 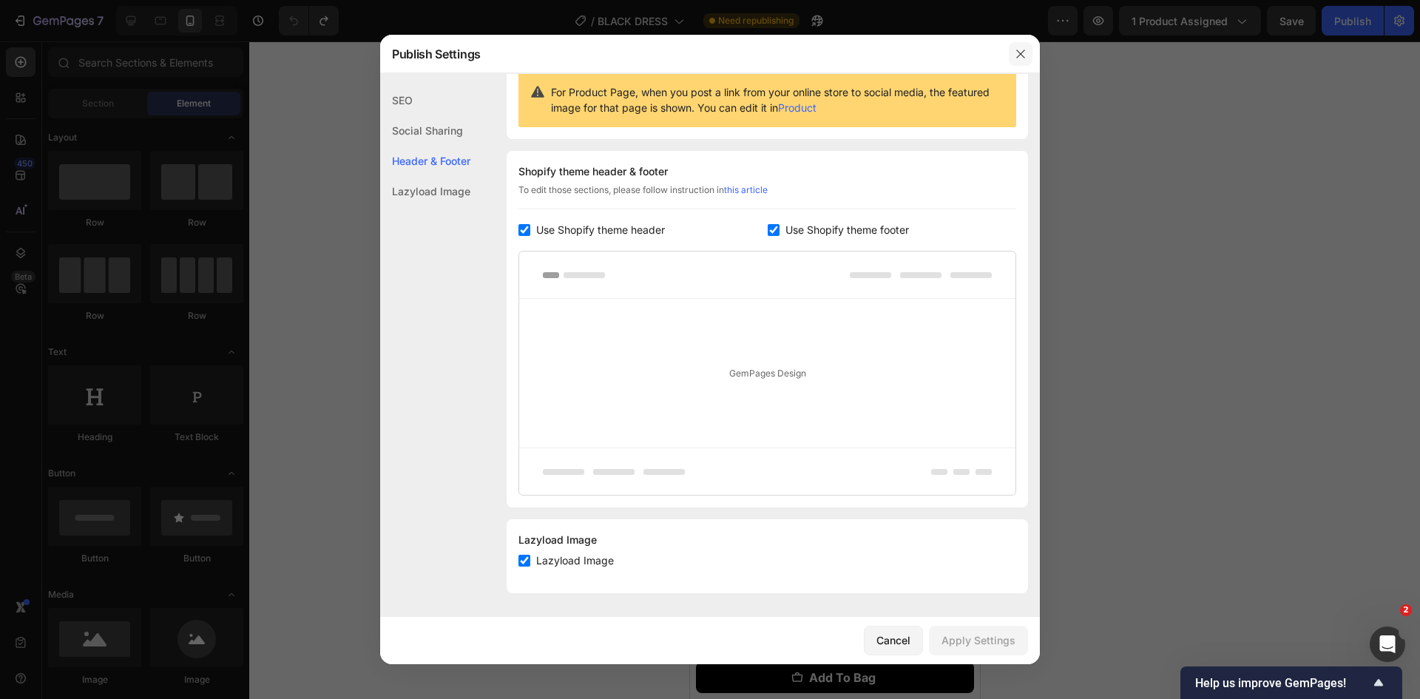 What do you see at coordinates (70, 54) in the screenshot?
I see `img: CMK1jPv9uoADEAE=.png` at bounding box center [70, 54].